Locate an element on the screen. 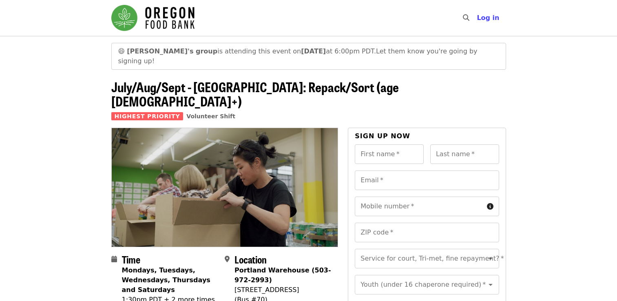  img: Oregon Food Bank - Home is located at coordinates (153, 18).